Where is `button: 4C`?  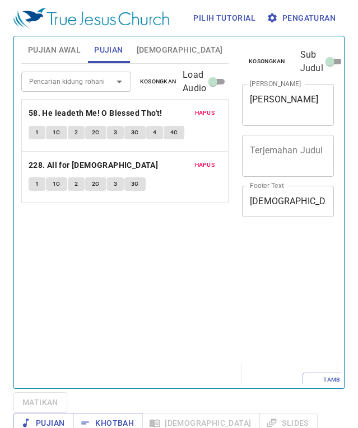
button: 4C is located at coordinates (174, 133).